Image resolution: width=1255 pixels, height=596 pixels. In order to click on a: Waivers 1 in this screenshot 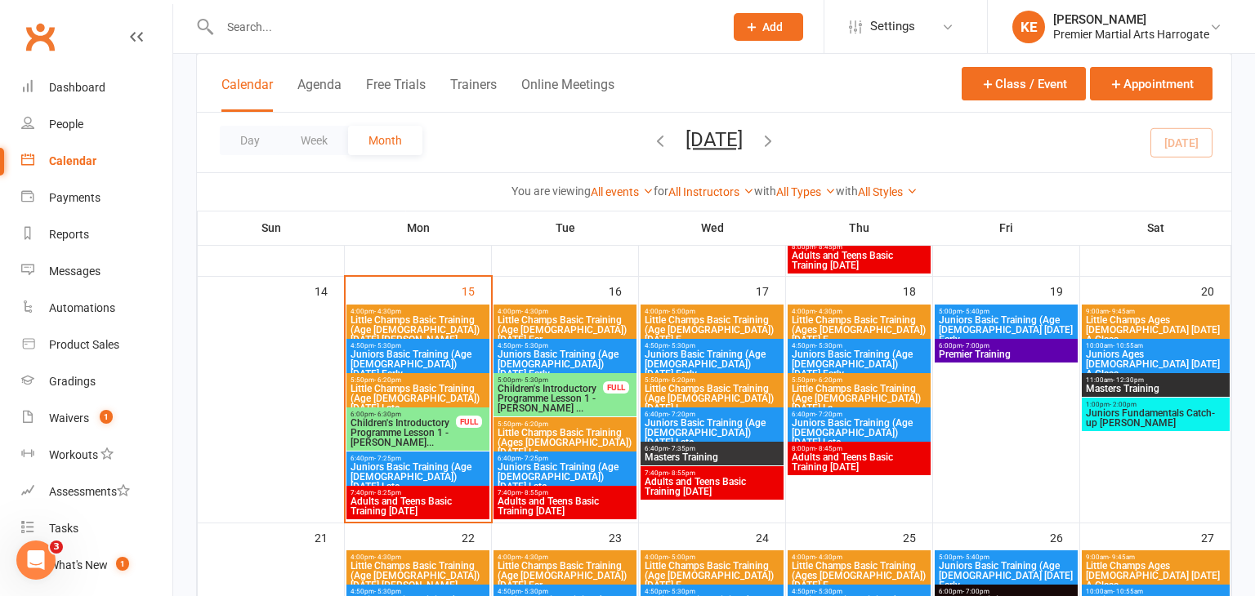, I will do `click(96, 418)`.